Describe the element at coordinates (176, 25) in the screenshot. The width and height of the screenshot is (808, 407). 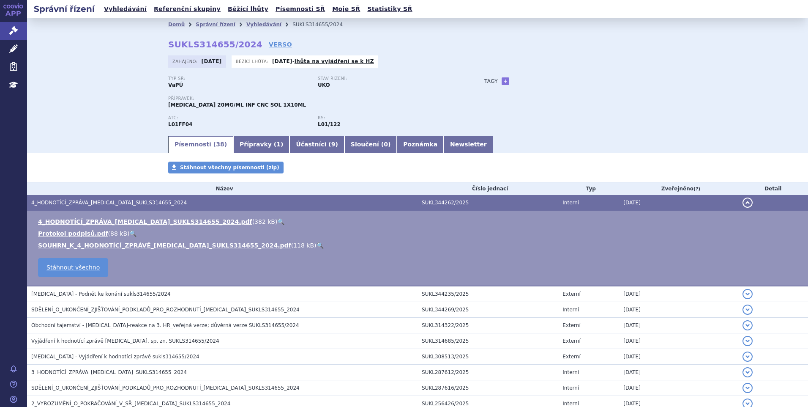
I see `a: Domů` at that location.